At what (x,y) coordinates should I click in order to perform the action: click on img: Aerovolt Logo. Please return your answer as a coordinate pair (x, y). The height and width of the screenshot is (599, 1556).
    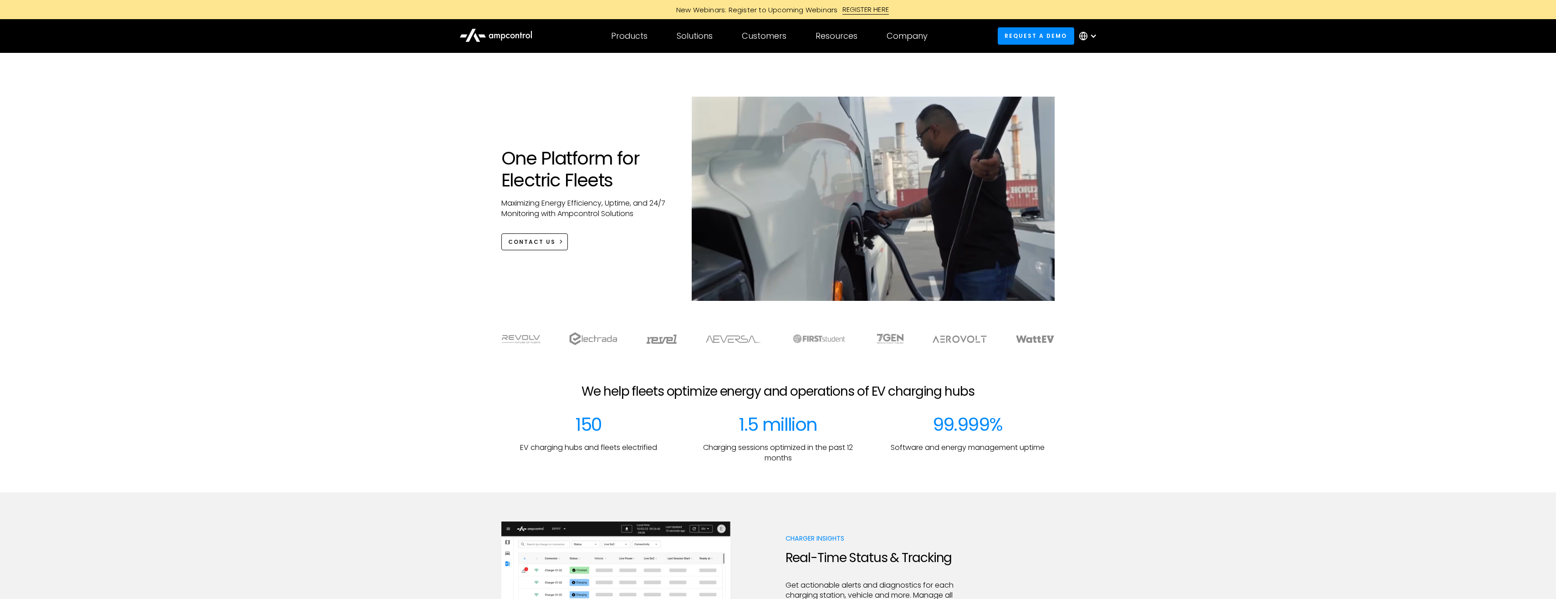
    Looking at the image, I should click on (960, 339).